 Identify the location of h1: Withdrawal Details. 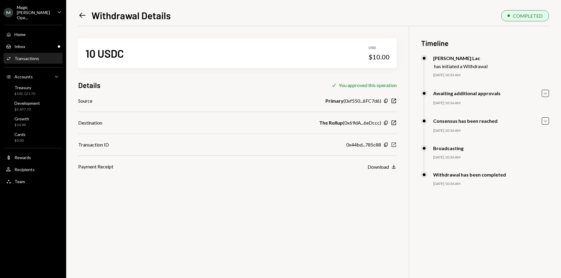
(131, 15).